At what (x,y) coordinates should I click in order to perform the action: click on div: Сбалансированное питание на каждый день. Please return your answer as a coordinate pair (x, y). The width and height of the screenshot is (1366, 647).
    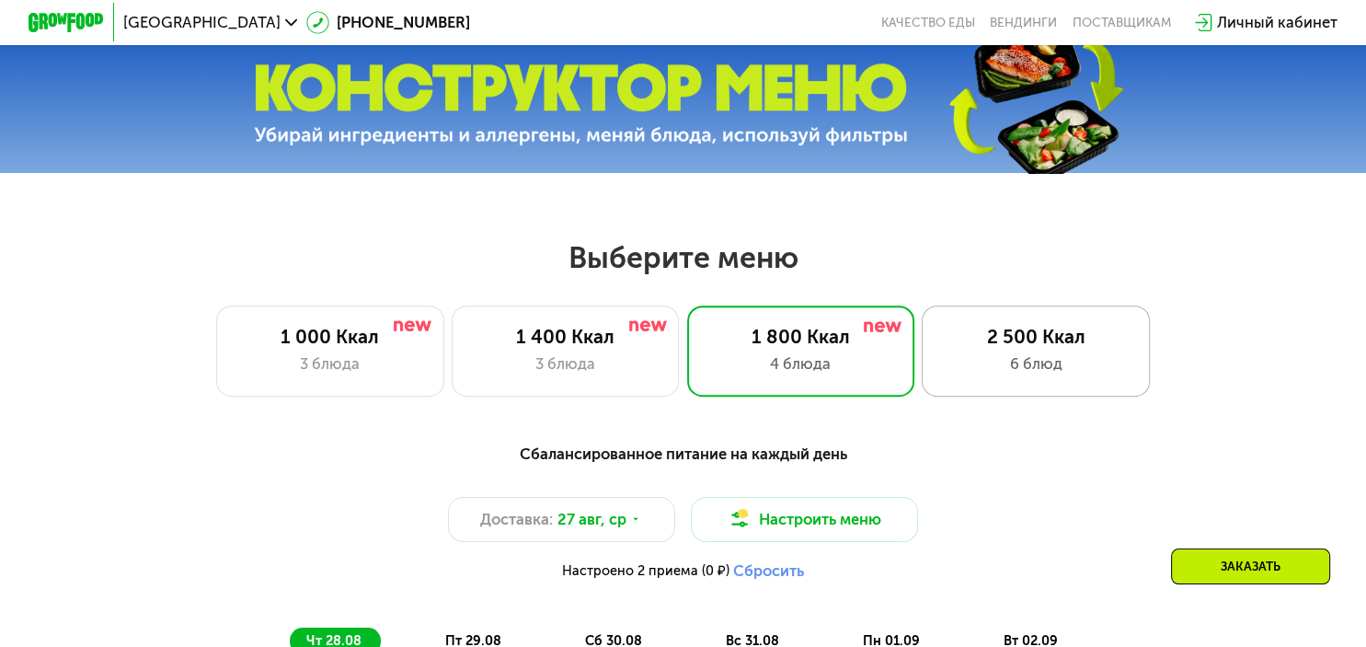
    Looking at the image, I should click on (683, 455).